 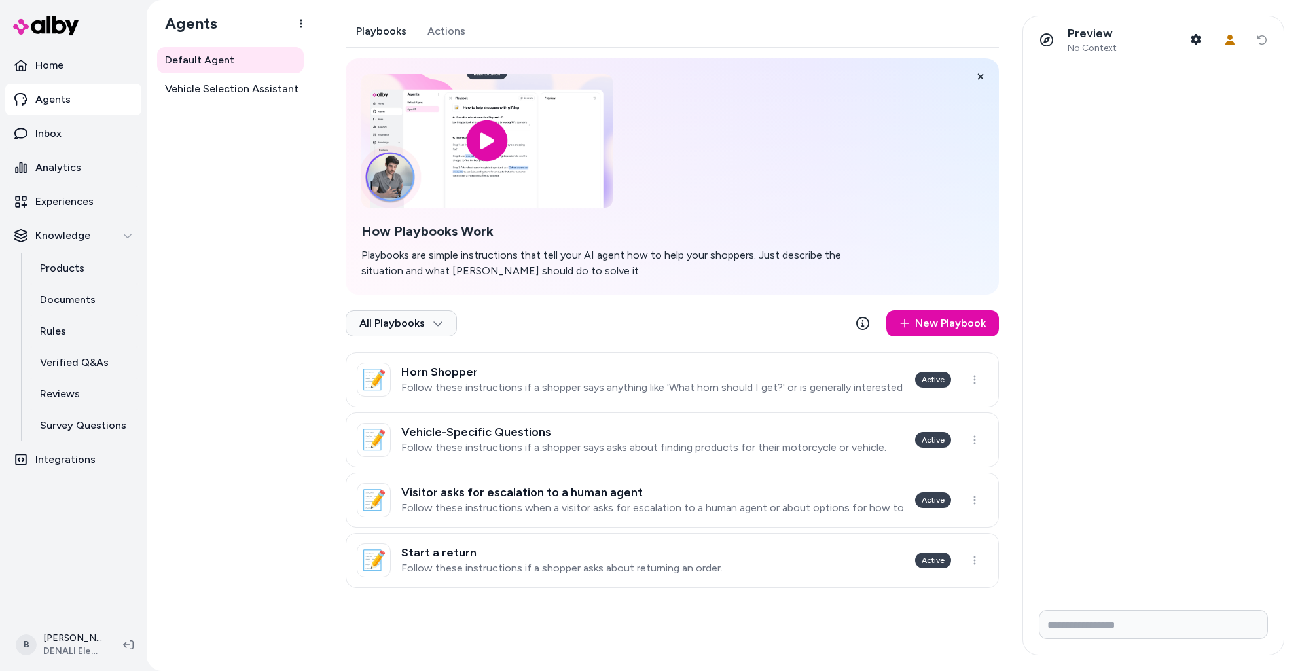 What do you see at coordinates (73, 651) in the screenshot?
I see `span: DENALI Electronics` at bounding box center [73, 651].